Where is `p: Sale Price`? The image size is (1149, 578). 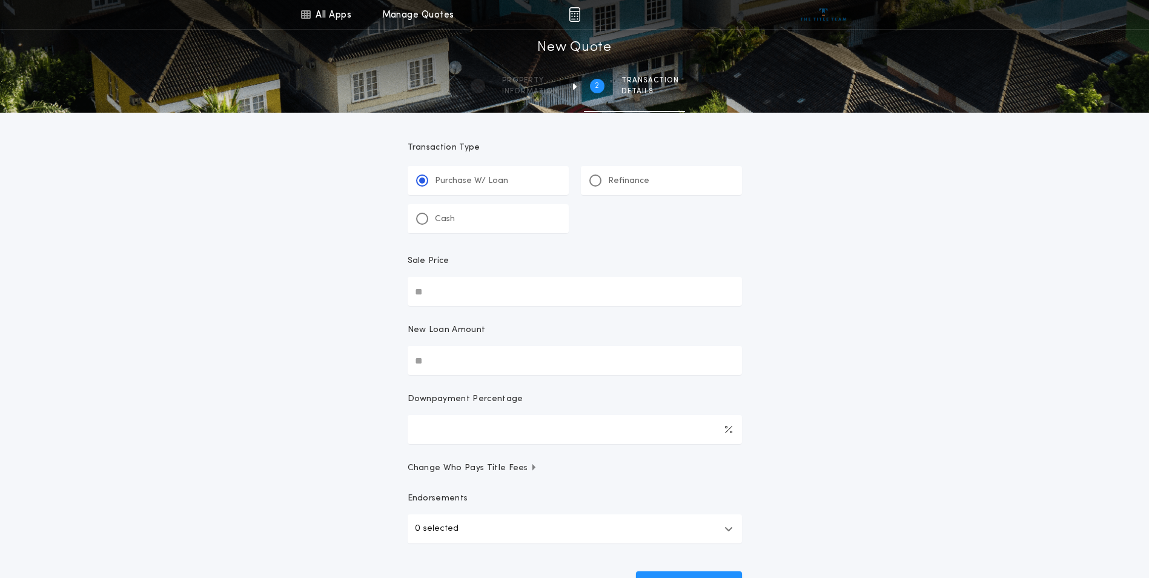 p: Sale Price is located at coordinates (428, 261).